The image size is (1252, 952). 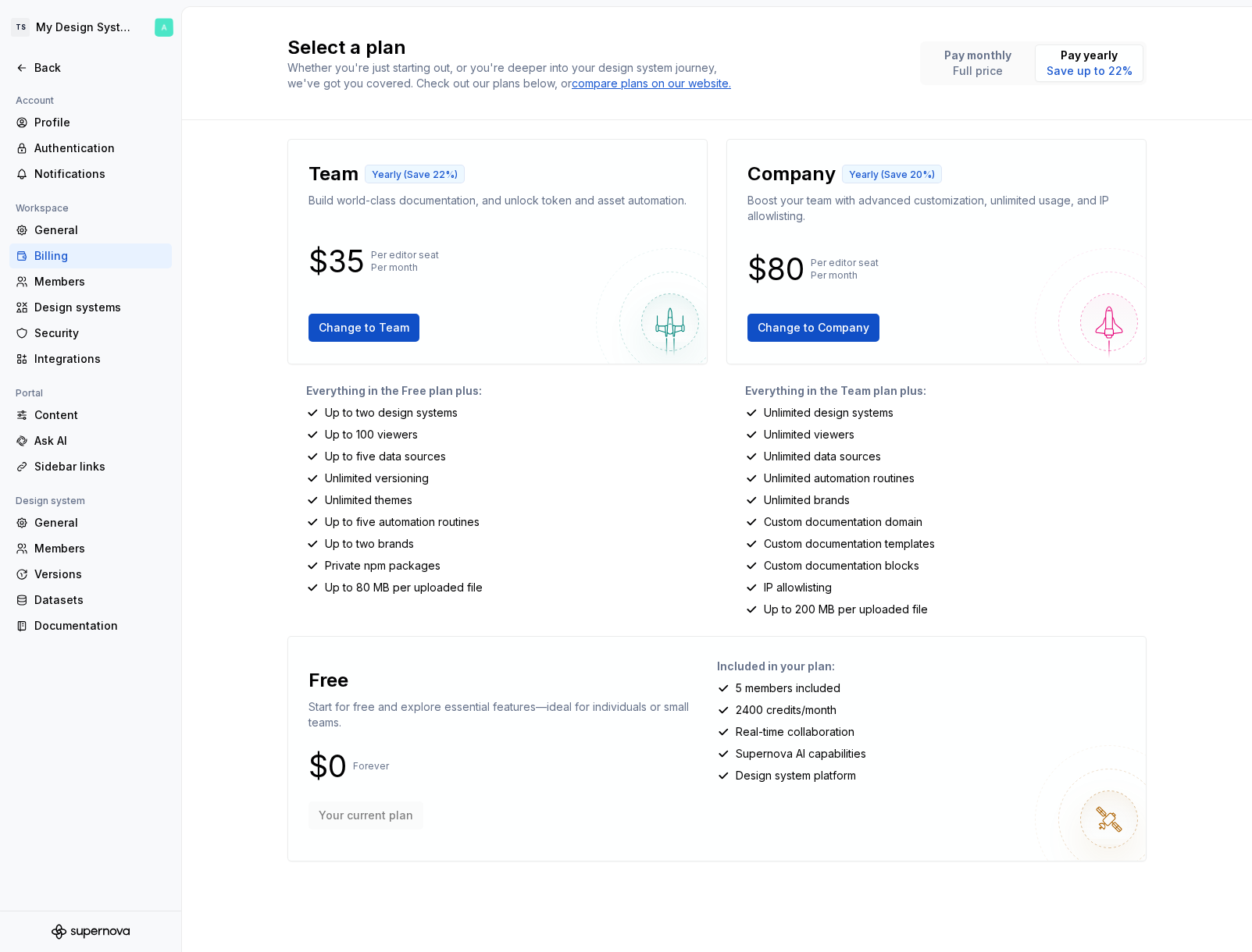 What do you see at coordinates (91, 256) in the screenshot?
I see `a: Billing` at bounding box center [91, 256].